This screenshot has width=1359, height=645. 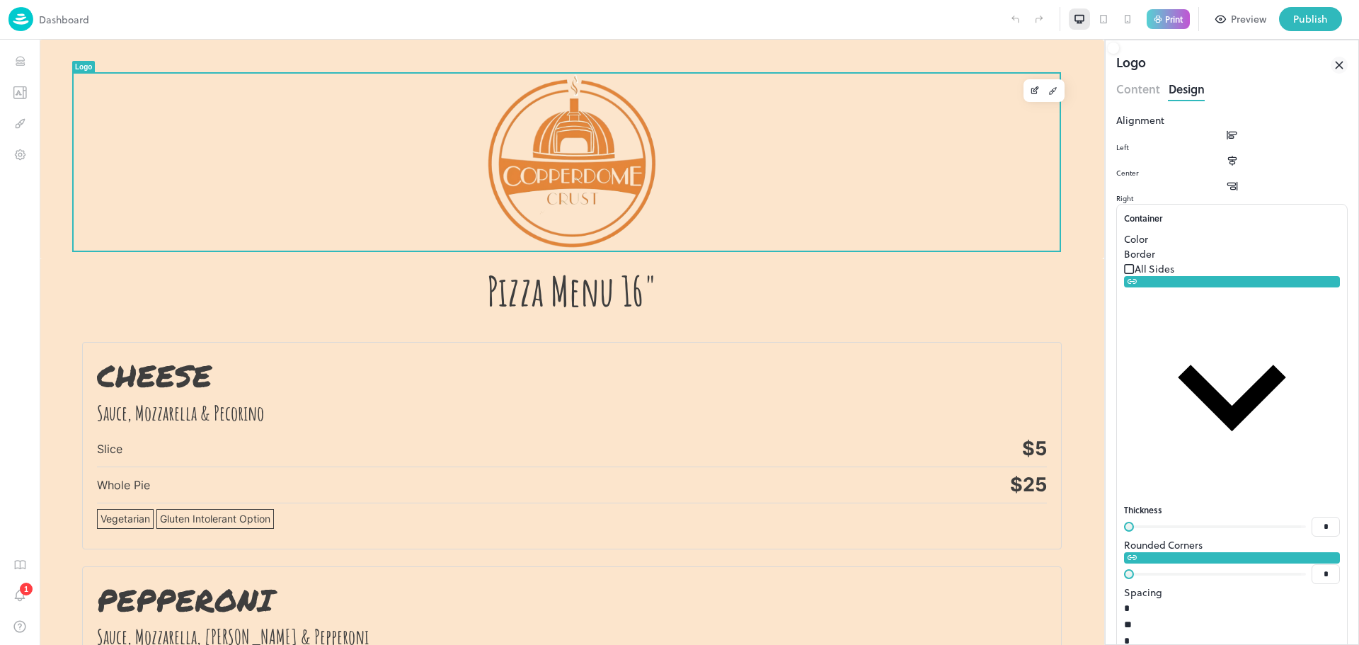 I want to click on span: CHEESE, so click(x=115, y=336).